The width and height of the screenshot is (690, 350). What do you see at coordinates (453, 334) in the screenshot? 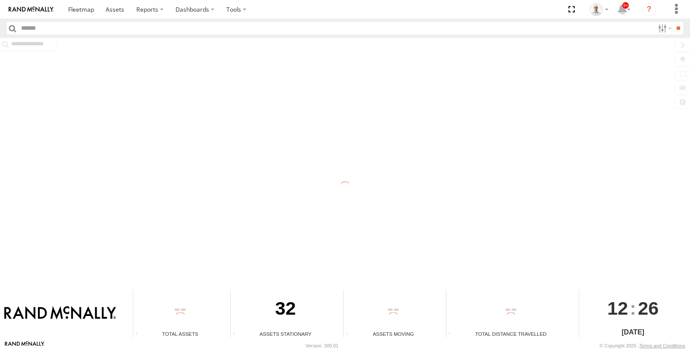
I see `div: Total distance travelled by all assets within specified date range and applied filters` at bounding box center [453, 334].